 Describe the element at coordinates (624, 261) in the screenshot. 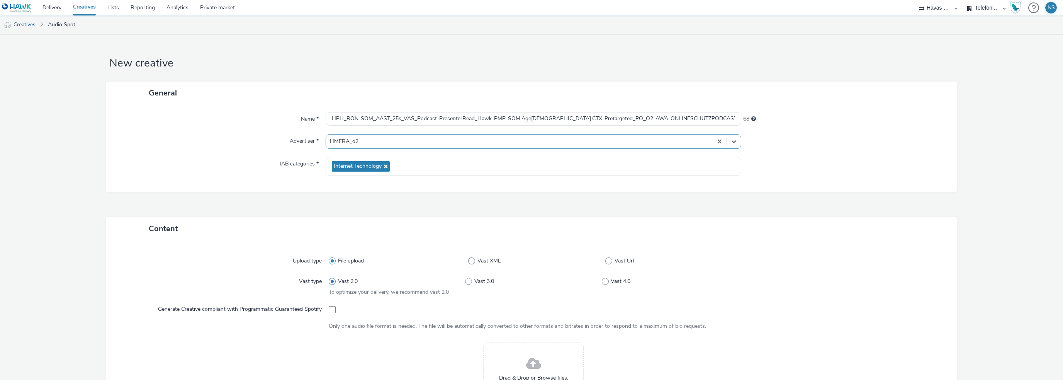

I see `span: Vast Url` at that location.